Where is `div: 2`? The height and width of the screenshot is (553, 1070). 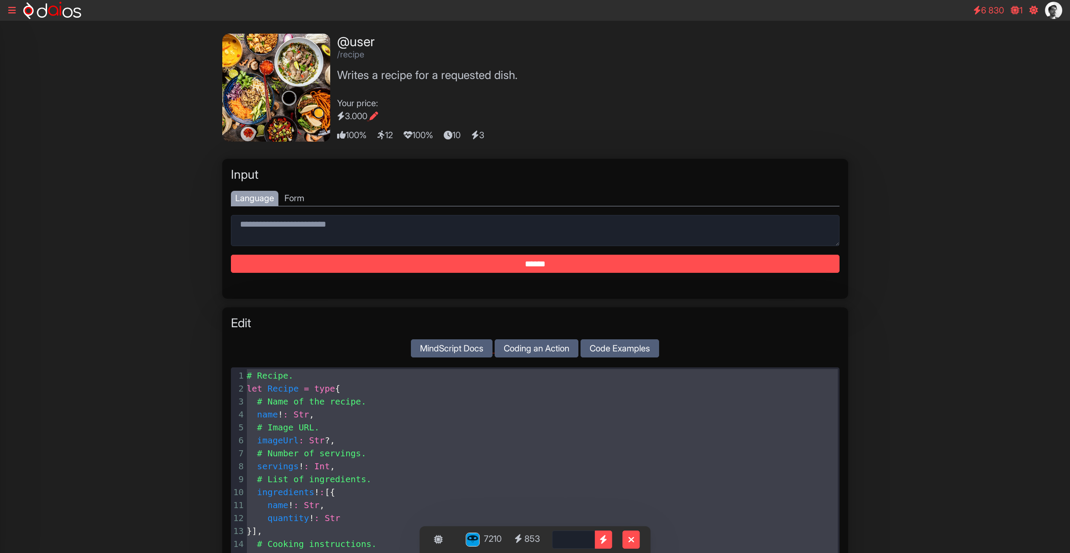 div: 2 is located at coordinates (238, 389).